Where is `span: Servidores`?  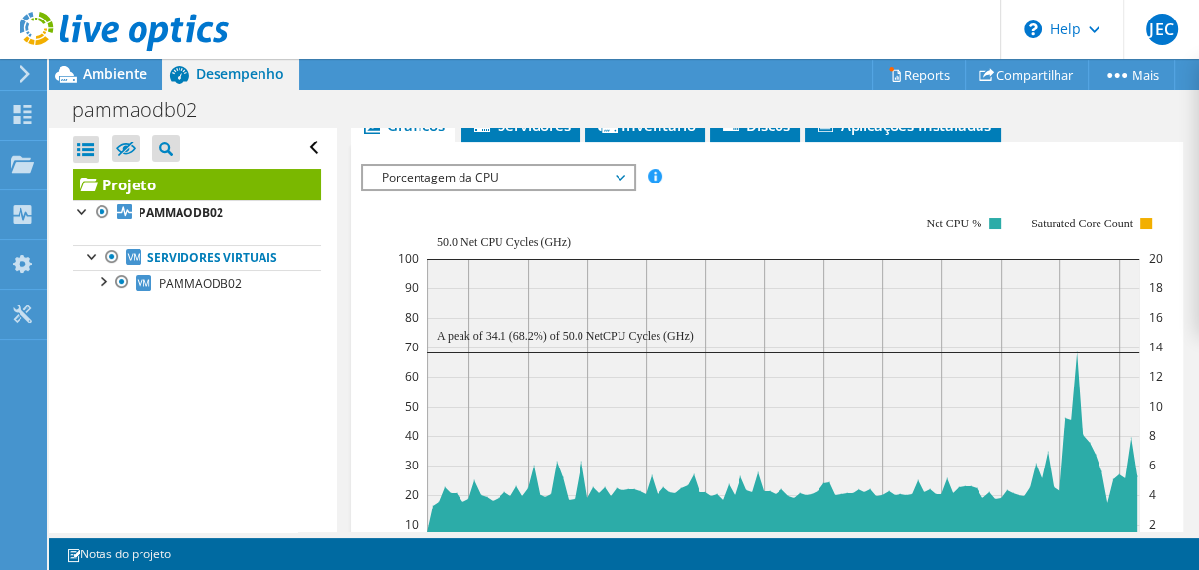 span: Servidores is located at coordinates (521, 125).